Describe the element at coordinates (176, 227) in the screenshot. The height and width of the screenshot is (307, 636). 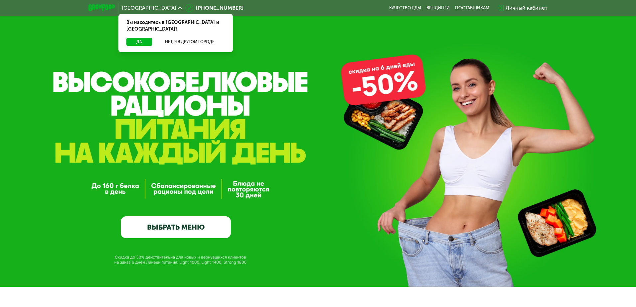
I see `a: ВЫБРАТЬ МЕНЮ` at that location.